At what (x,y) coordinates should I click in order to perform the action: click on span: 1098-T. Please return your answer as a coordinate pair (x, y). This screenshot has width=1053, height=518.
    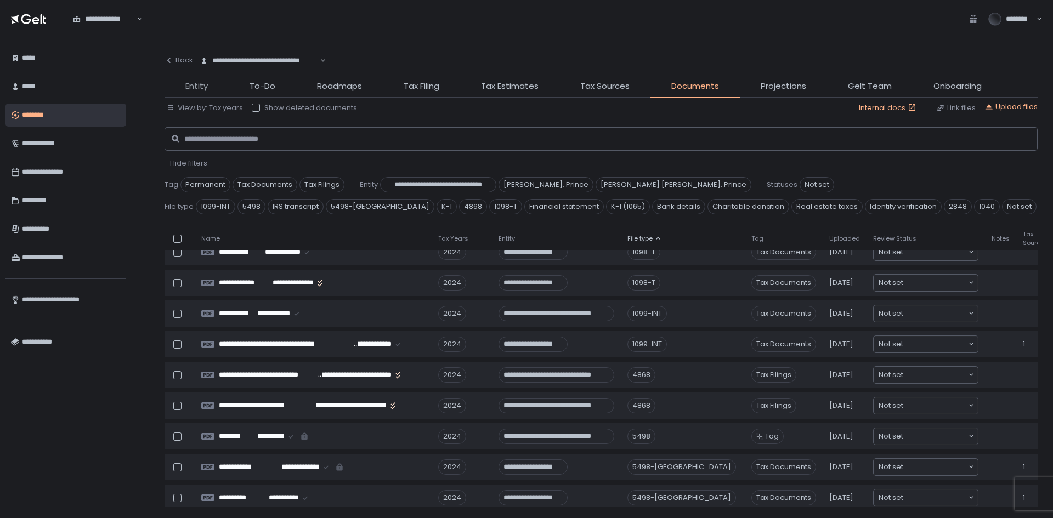
    Looking at the image, I should click on (506, 207).